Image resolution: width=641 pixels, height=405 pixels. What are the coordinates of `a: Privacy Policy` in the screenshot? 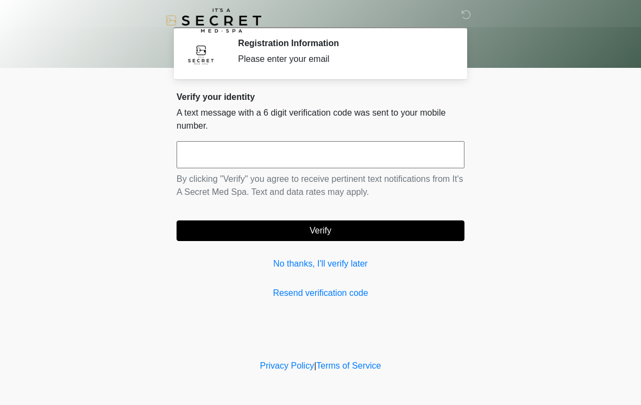 It's located at (287, 366).